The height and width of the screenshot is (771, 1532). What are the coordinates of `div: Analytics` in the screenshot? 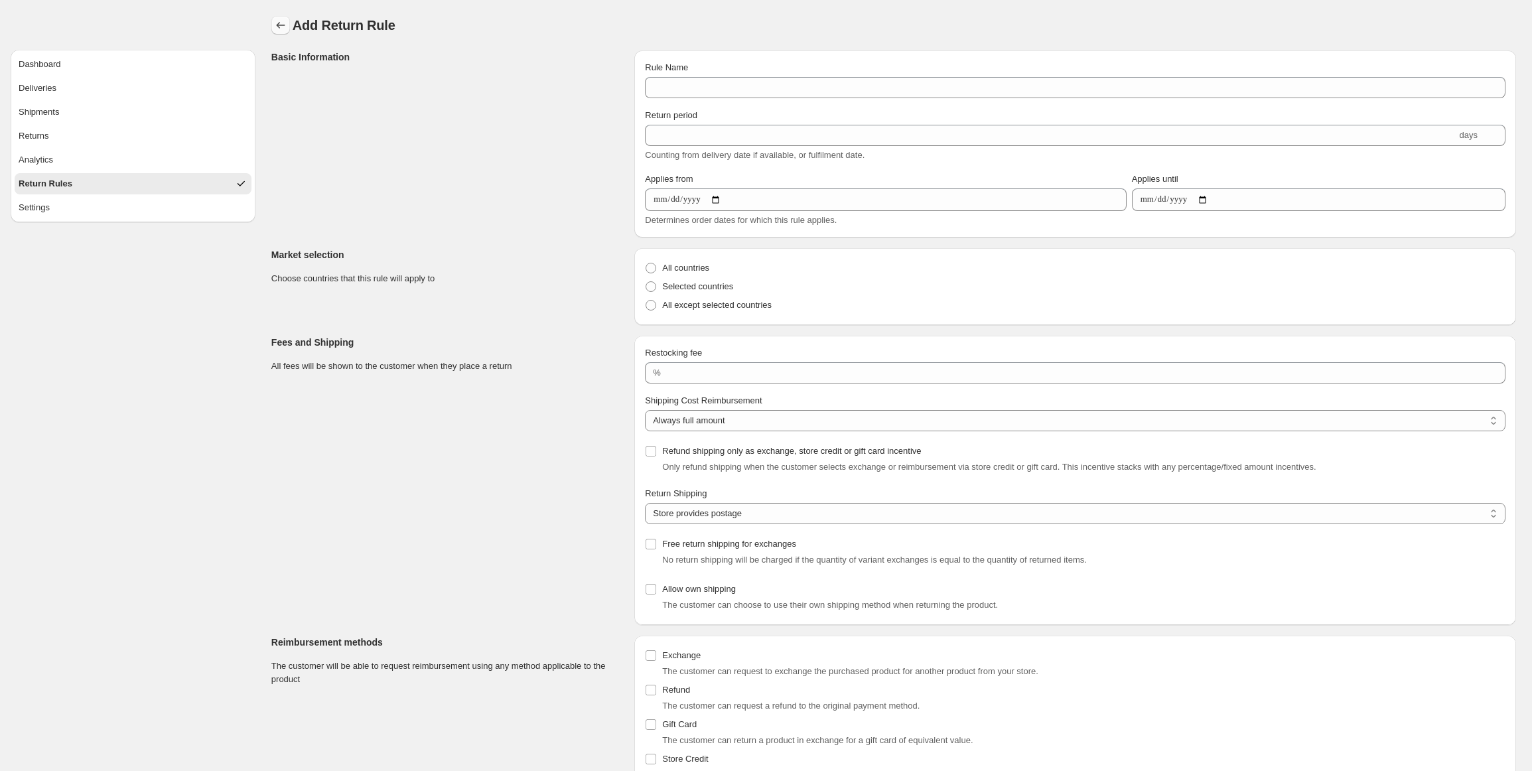 It's located at (36, 160).